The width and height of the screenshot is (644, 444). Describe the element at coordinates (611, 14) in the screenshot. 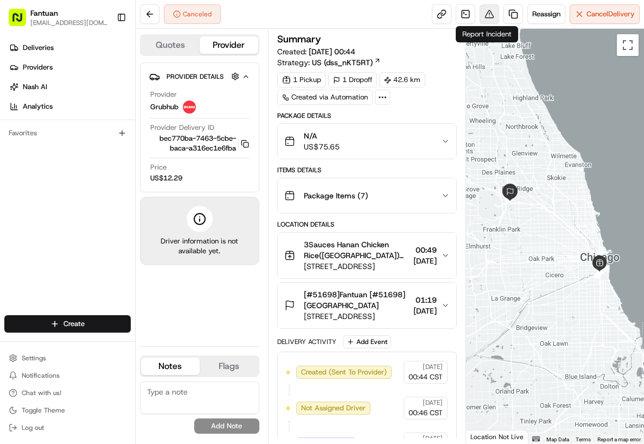

I see `span: Cancel Delivery` at that location.